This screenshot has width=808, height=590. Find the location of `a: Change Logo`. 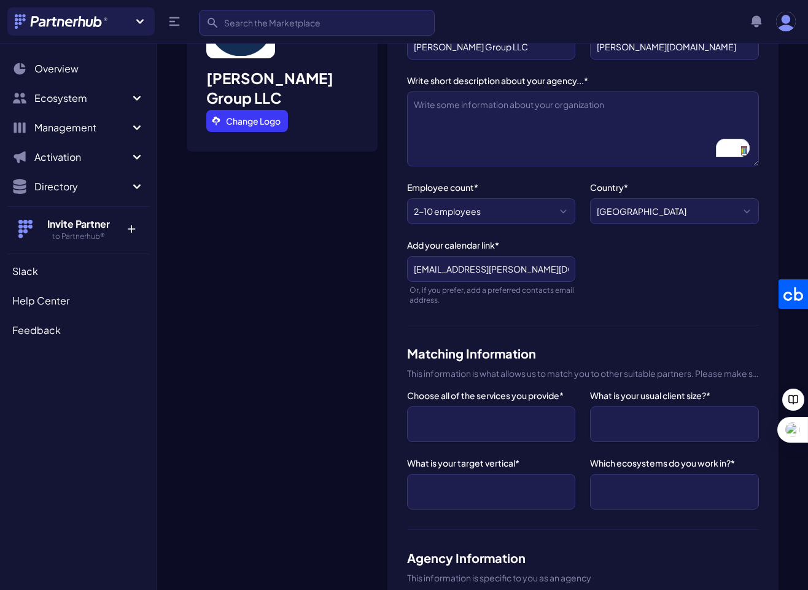

a: Change Logo is located at coordinates (247, 121).